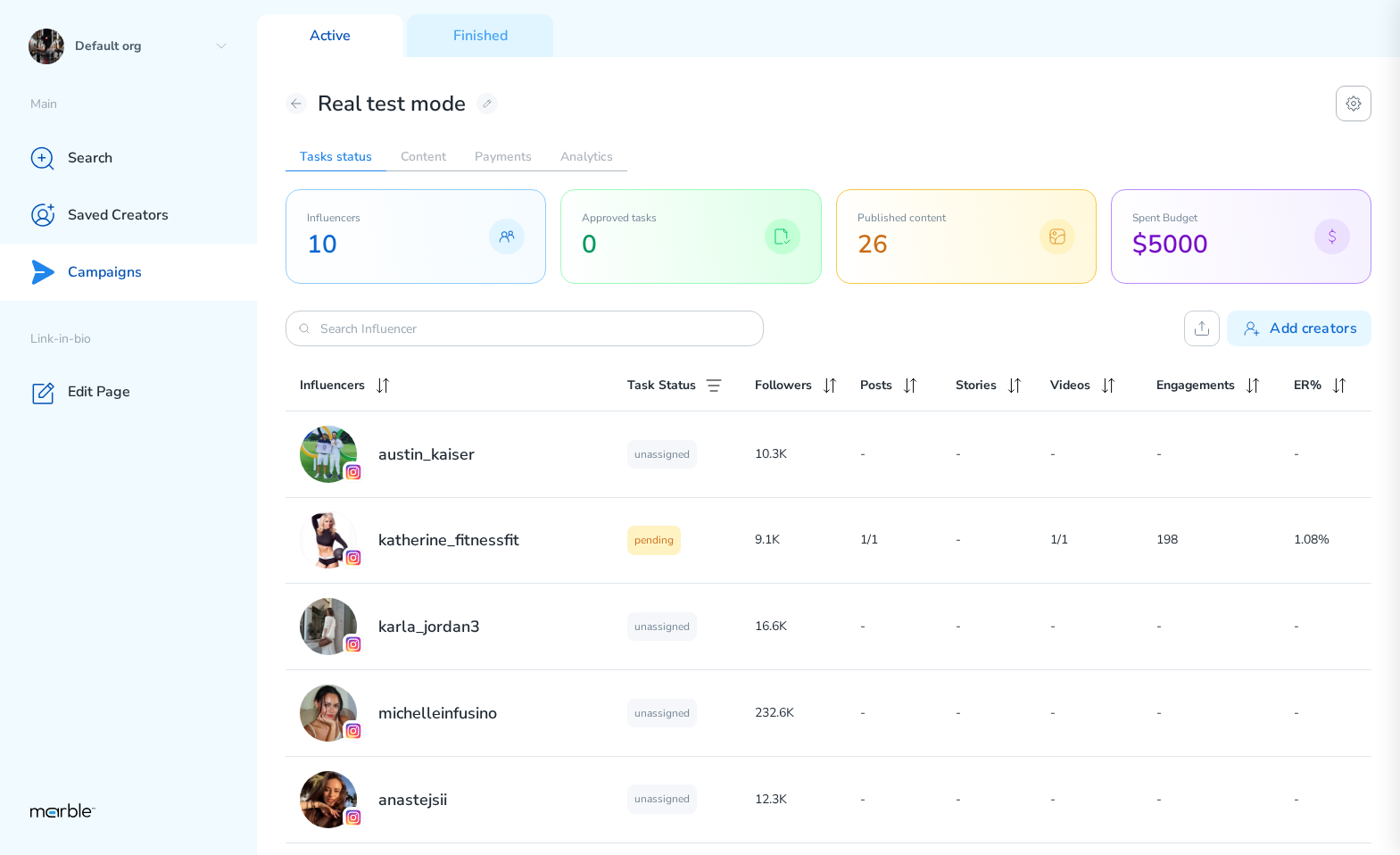 Image resolution: width=1400 pixels, height=855 pixels. What do you see at coordinates (438, 713) in the screenshot?
I see `h2: michelleinfusino` at bounding box center [438, 713].